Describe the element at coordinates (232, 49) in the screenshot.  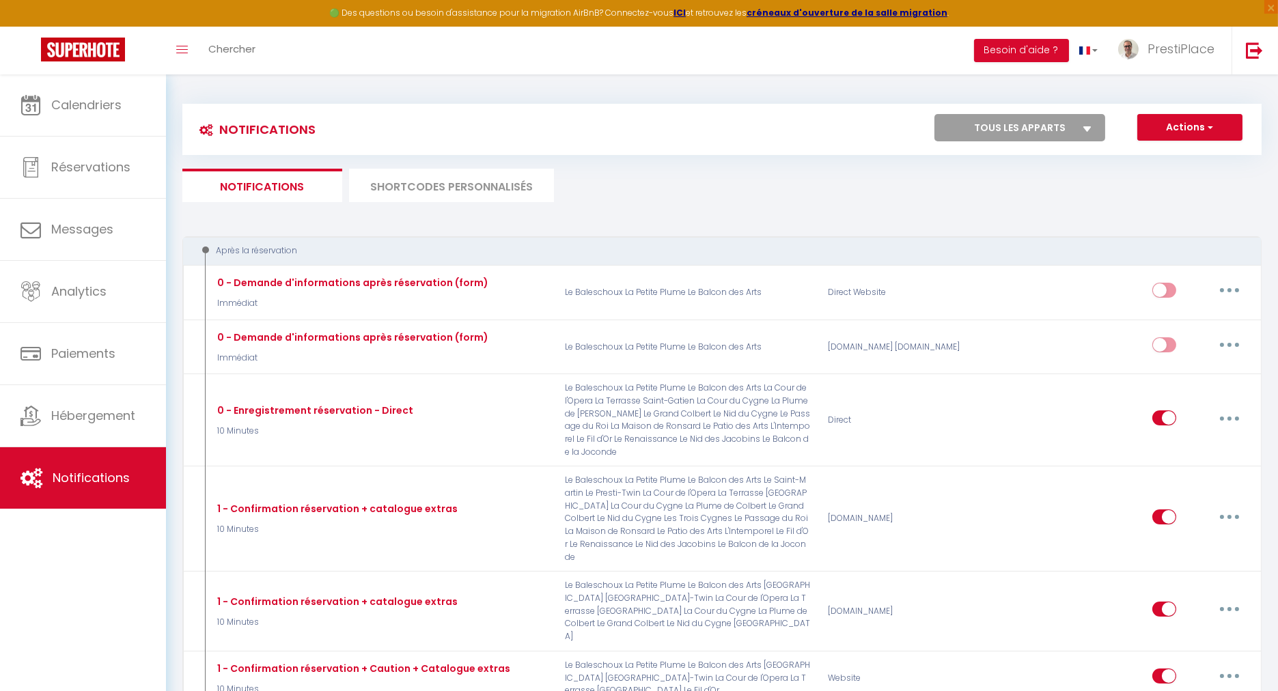
I see `span: Chercher` at that location.